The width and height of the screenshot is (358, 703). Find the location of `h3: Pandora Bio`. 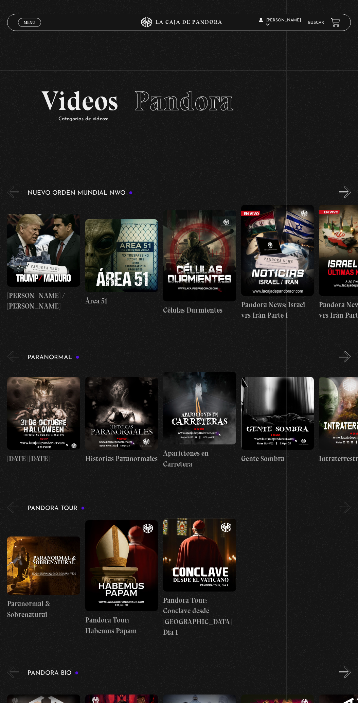

h3: Pandora Bio is located at coordinates (53, 673).